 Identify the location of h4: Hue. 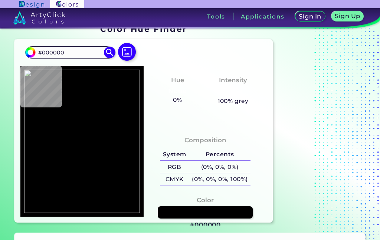
(177, 80).